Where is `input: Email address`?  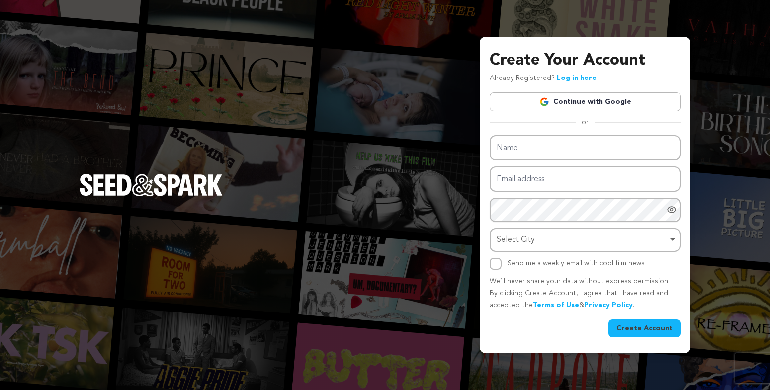 input: Email address is located at coordinates (585, 179).